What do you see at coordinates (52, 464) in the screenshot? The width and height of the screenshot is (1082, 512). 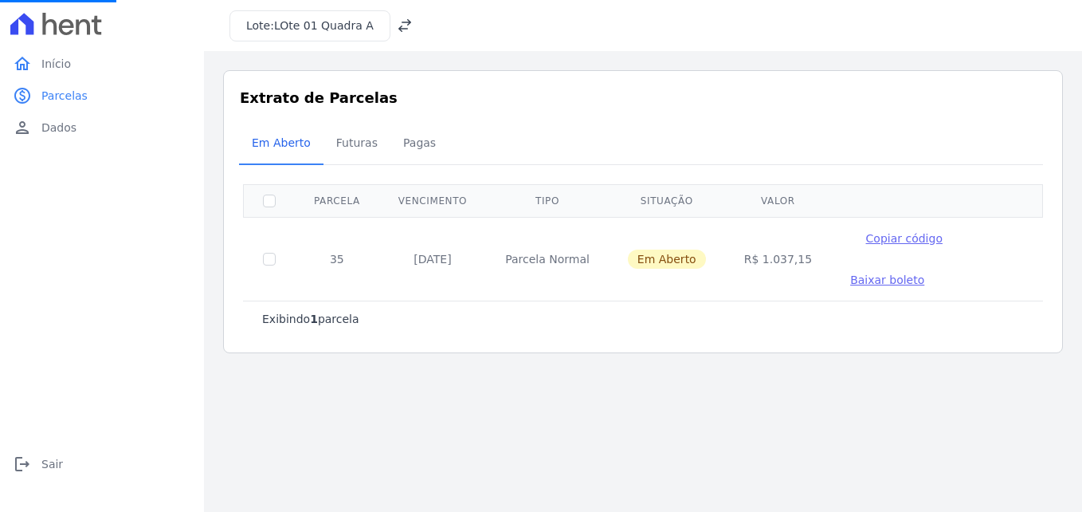 I see `span: Sair` at bounding box center [52, 464].